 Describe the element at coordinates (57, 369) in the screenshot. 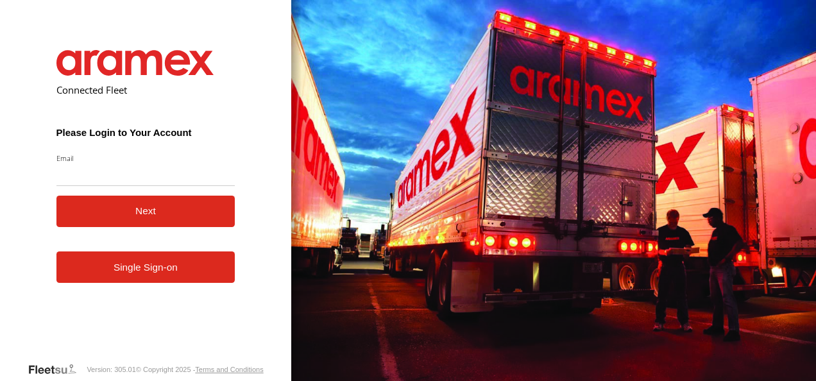

I see `a: Visit our Website` at that location.